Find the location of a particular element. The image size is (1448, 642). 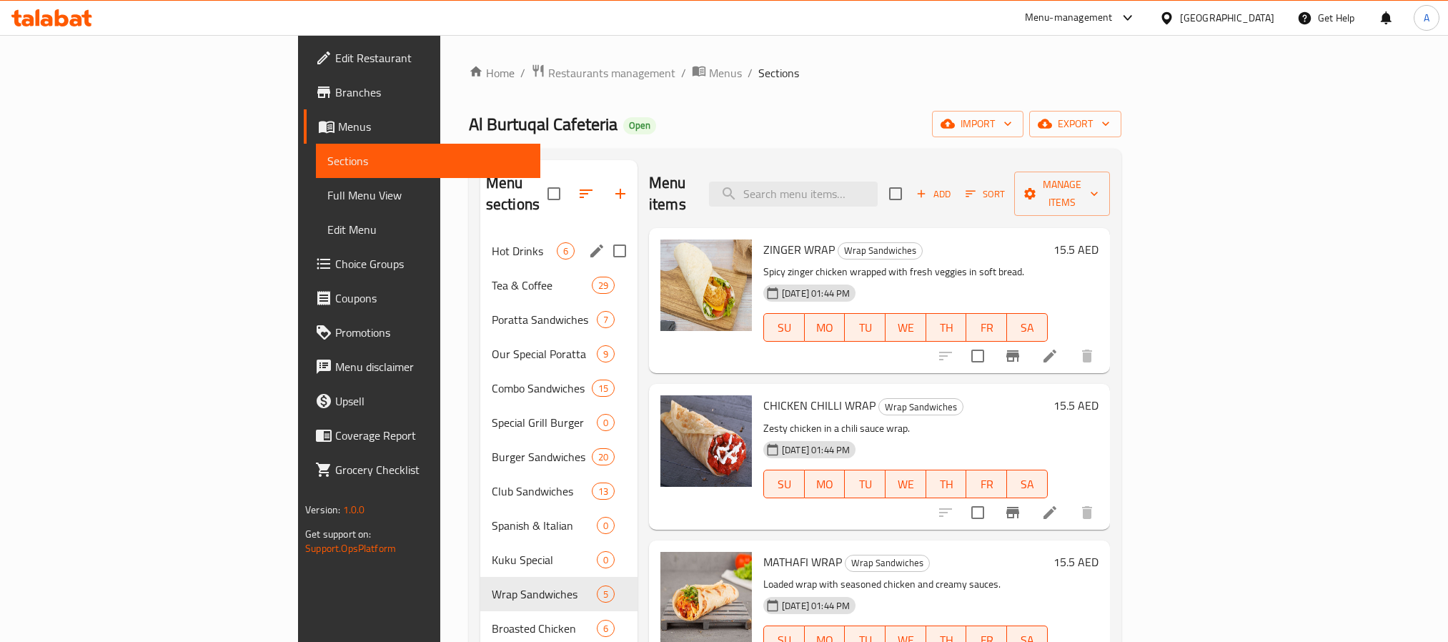

span: Special Grill Burger is located at coordinates (544, 422).